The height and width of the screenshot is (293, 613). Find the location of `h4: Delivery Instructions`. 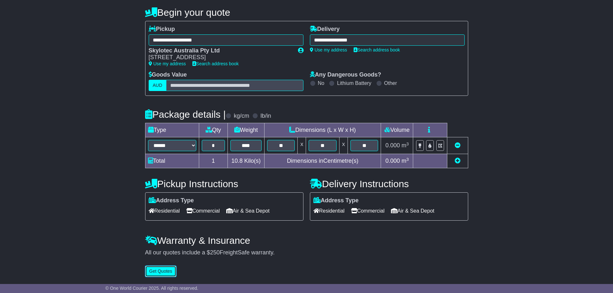

h4: Delivery Instructions is located at coordinates (389, 184).